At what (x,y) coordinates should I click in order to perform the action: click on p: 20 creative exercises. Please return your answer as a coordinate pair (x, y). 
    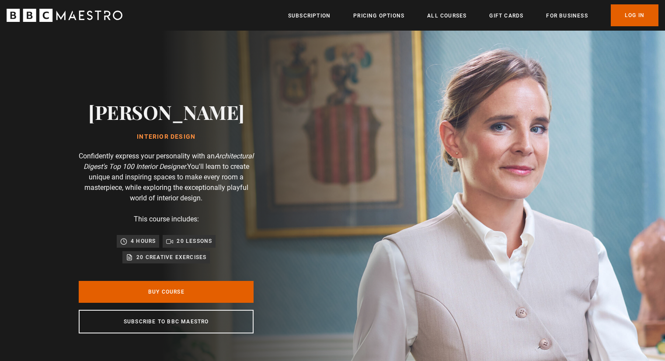
    Looking at the image, I should click on (171, 257).